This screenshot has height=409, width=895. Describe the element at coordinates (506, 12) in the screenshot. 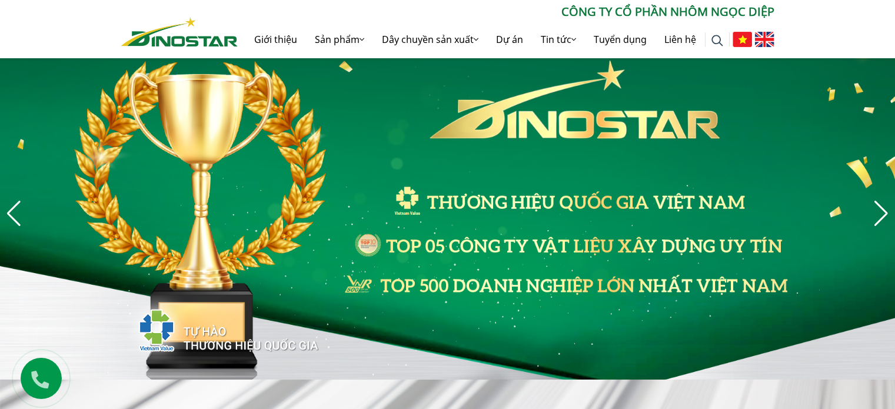

I see `p: CÔNG TY CỔ PHẦN NHÔM NGỌC DIỆP` at that location.